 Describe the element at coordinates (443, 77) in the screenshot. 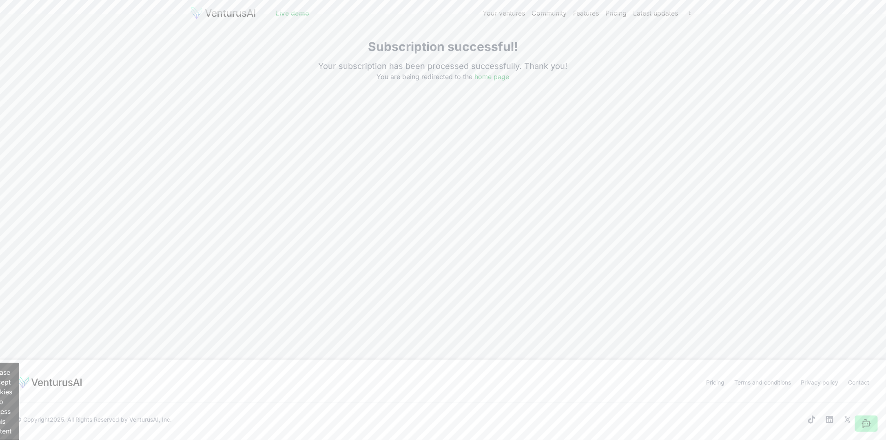

I see `span: You are being redirected to the` at that location.